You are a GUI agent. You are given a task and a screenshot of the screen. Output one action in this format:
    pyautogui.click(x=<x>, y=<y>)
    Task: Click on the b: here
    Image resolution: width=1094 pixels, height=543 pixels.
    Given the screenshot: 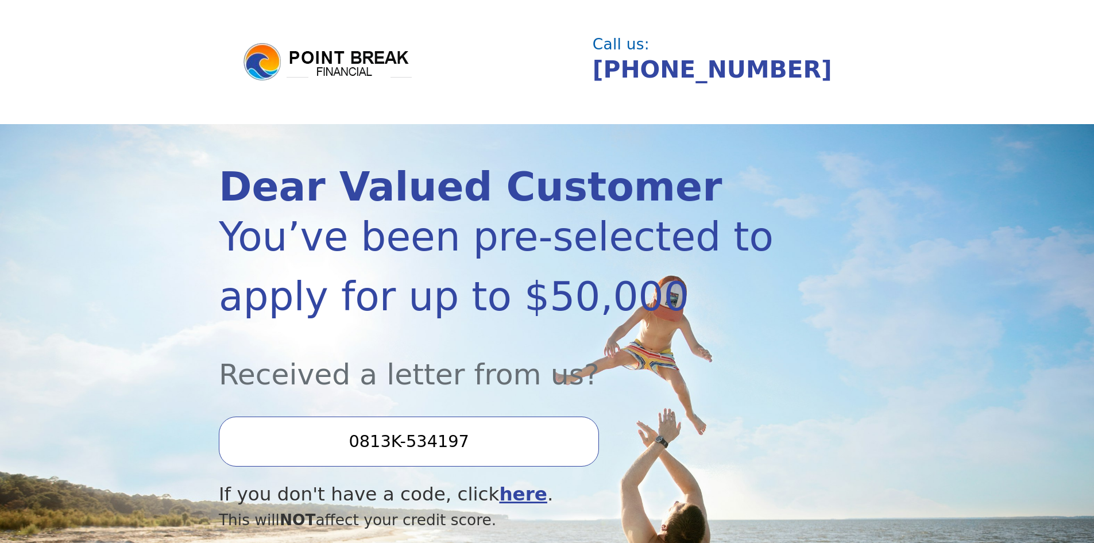 What is the action you would take?
    pyautogui.click(x=523, y=494)
    